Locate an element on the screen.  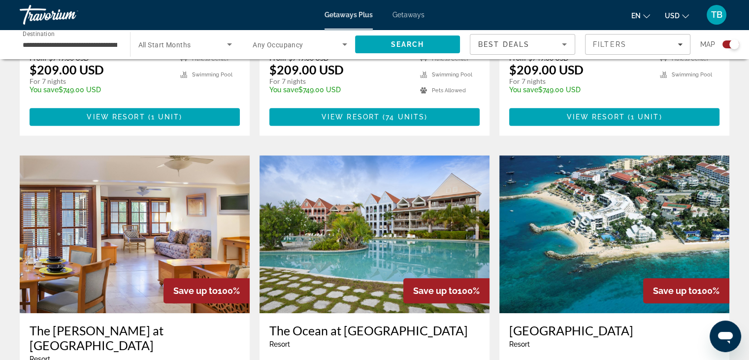
span: Destination is located at coordinates (38, 33).